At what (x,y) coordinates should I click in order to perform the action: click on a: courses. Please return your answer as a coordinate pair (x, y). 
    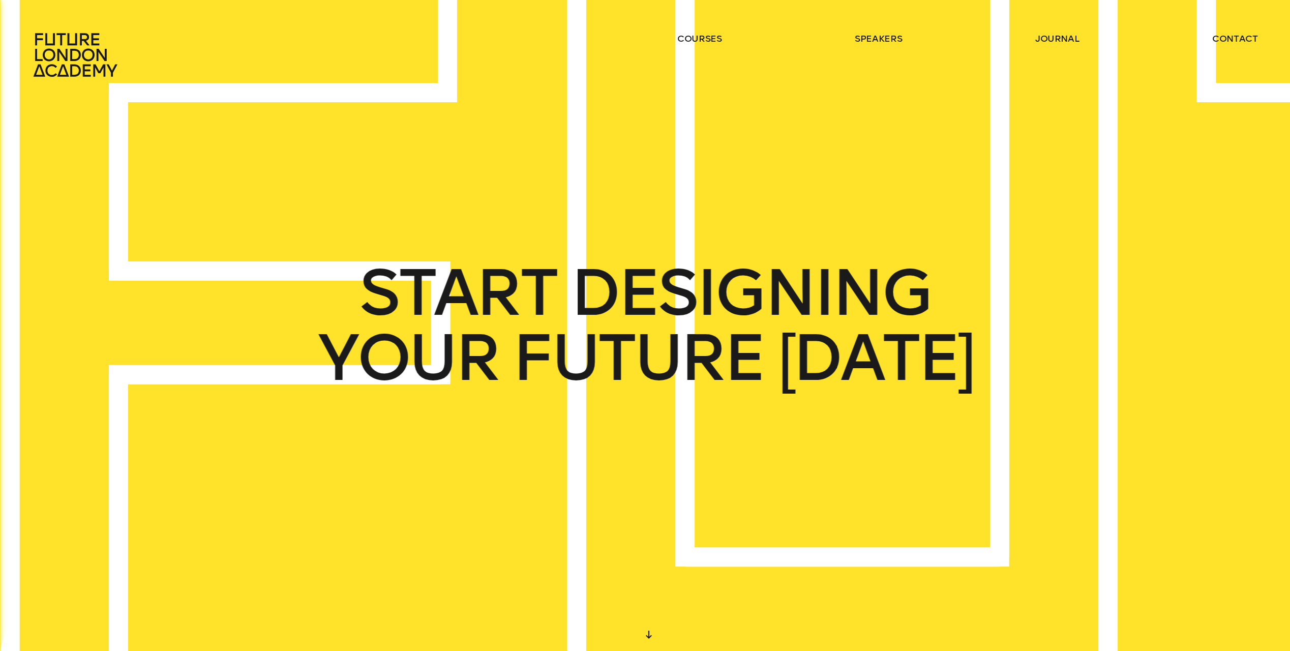
    Looking at the image, I should click on (699, 39).